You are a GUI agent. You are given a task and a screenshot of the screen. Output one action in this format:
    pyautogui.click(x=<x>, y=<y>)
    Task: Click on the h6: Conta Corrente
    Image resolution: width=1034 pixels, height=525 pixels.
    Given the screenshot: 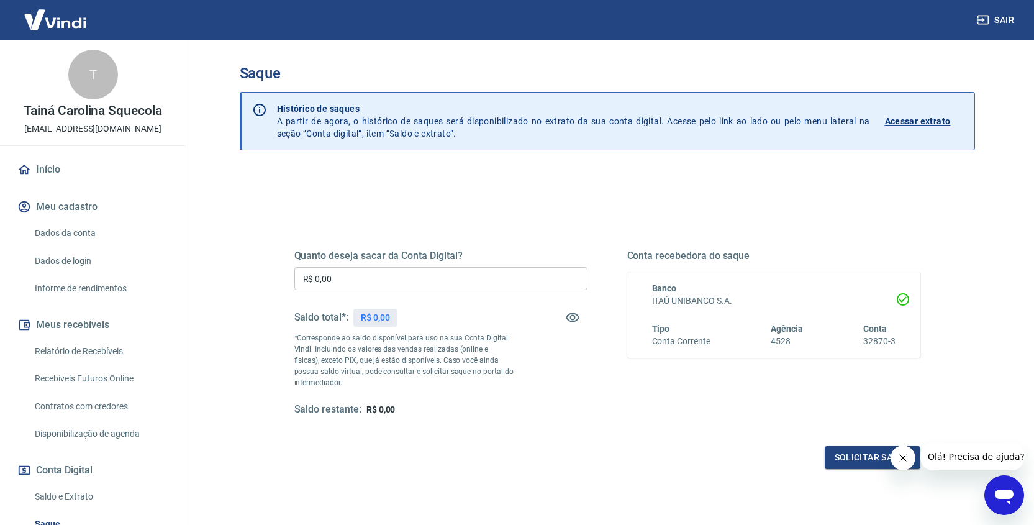 What is the action you would take?
    pyautogui.click(x=682, y=341)
    